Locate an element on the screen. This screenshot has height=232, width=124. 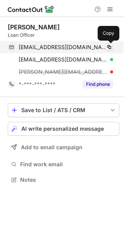
button: Find work email is located at coordinates (63, 164).